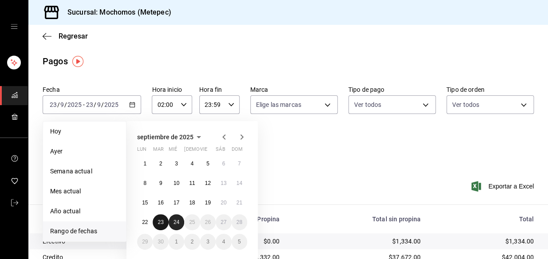  I want to click on abbr: 7 de septiembre de 2025, so click(239, 164).